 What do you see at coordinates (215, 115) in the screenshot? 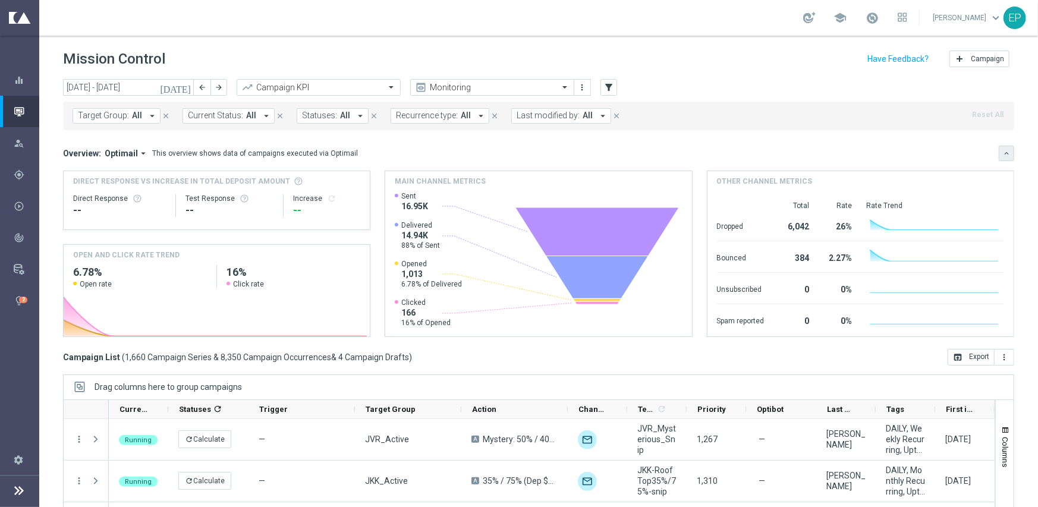
I see `span: Current Status:` at bounding box center [215, 115].